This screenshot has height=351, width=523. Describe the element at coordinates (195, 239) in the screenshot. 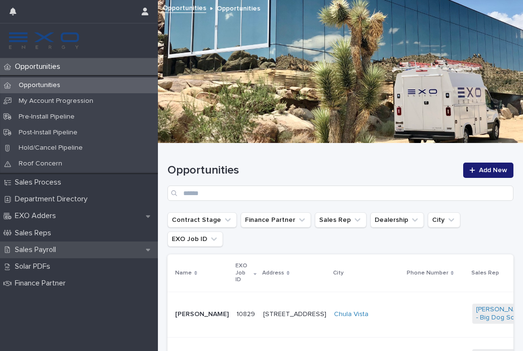

I see `button: EXO Job ID` at that location.